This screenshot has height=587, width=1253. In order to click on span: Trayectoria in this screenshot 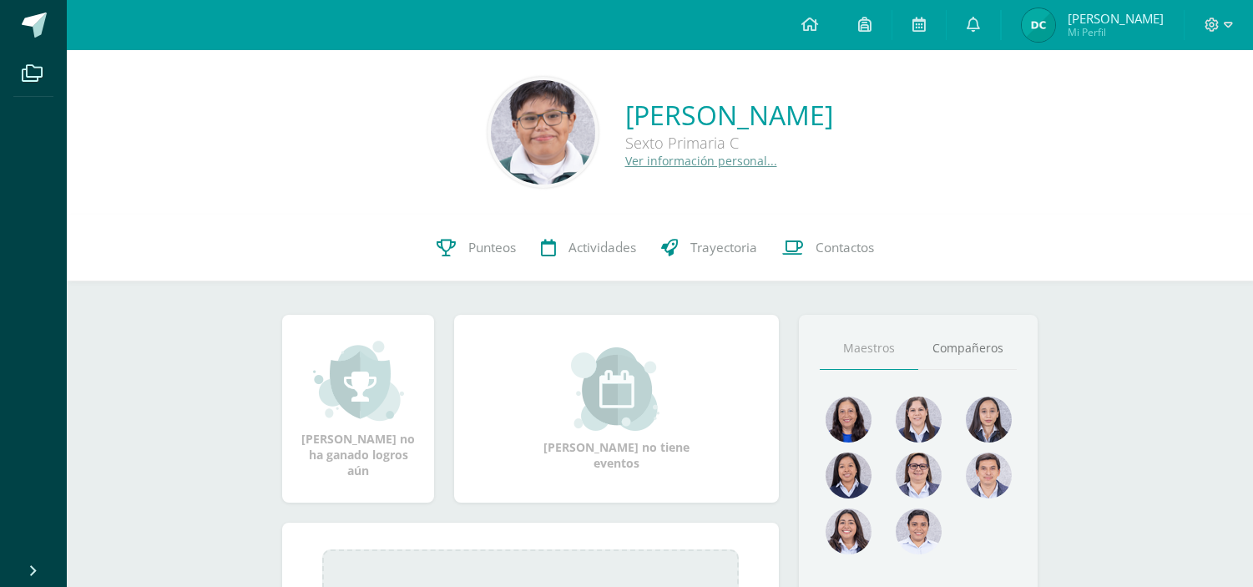, I will do `click(724, 247)`.